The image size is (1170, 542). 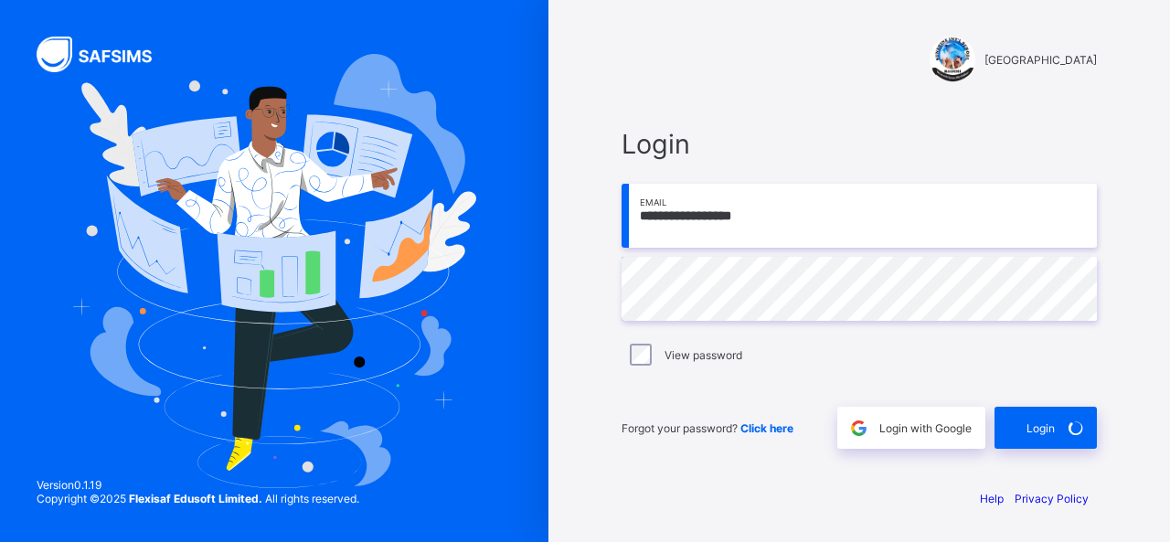 What do you see at coordinates (767, 428) in the screenshot?
I see `span: Click here` at bounding box center [767, 428].